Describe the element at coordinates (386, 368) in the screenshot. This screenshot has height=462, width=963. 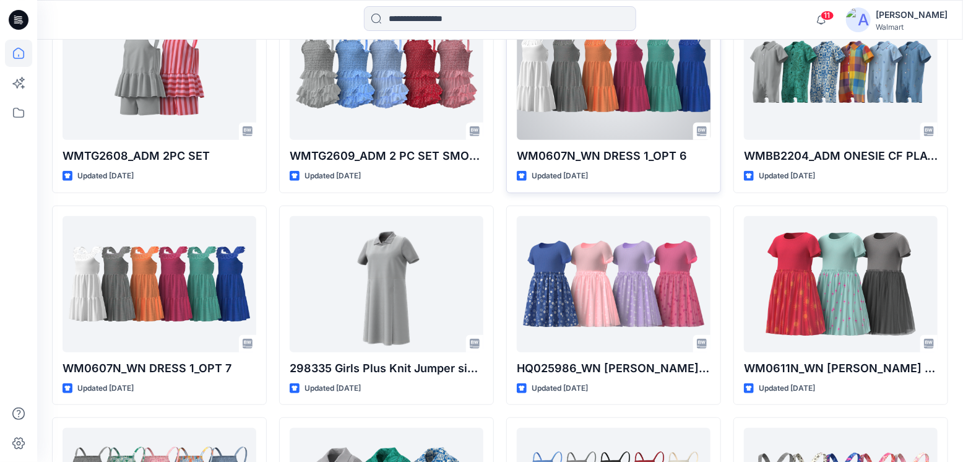
I see `p: 298335 Girls Plus Knit Jumper size 12P` at that location.